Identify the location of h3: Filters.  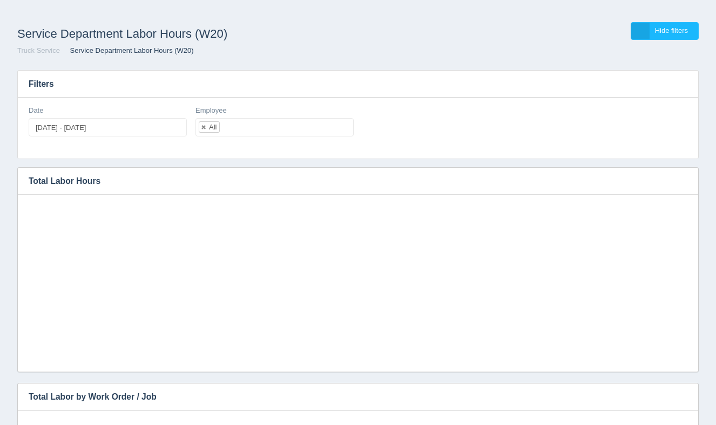
(358, 84).